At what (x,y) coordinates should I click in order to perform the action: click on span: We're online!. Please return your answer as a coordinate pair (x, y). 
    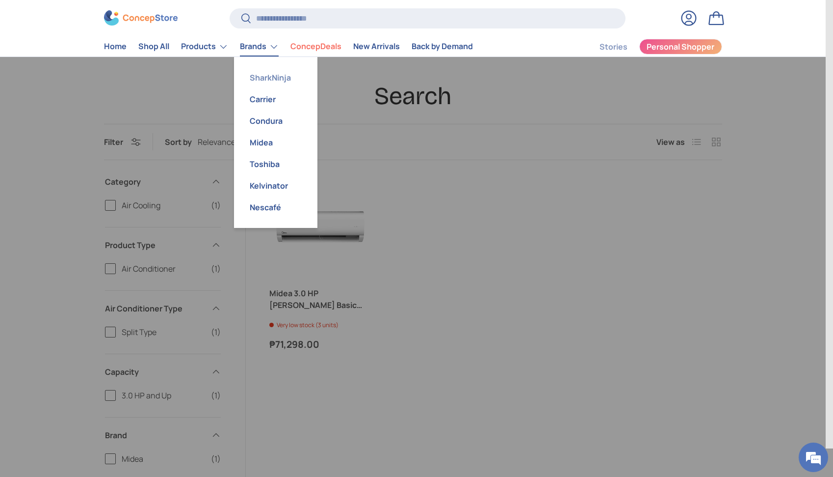
    Looking at the image, I should click on (96, 173).